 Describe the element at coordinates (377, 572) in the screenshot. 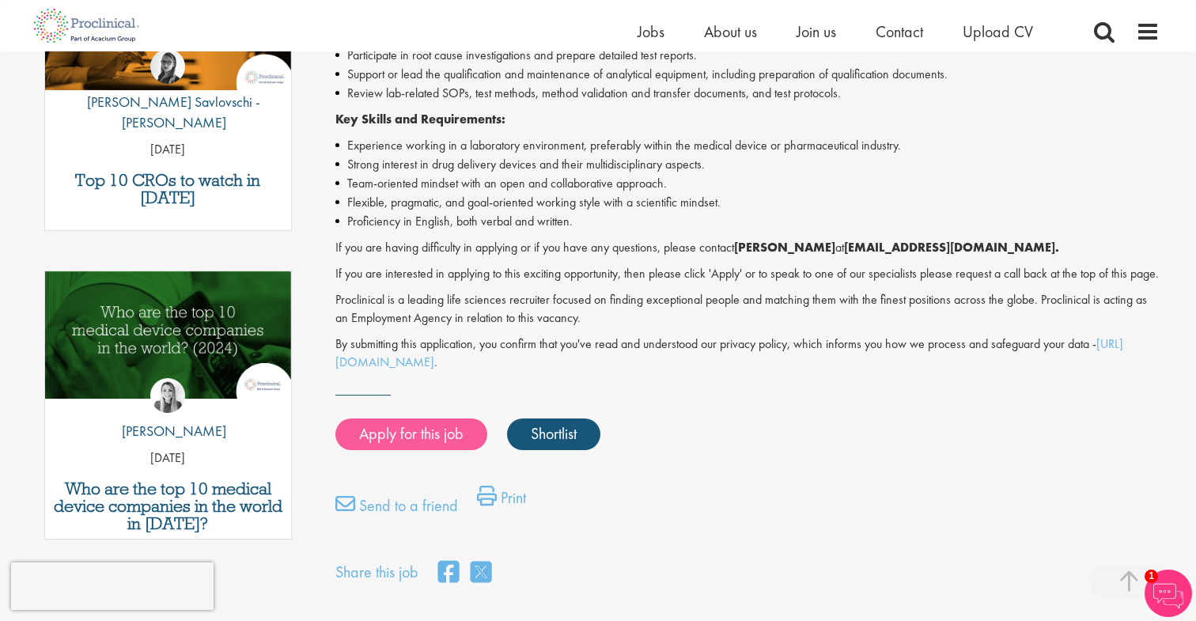

I see `label: Share this job` at that location.